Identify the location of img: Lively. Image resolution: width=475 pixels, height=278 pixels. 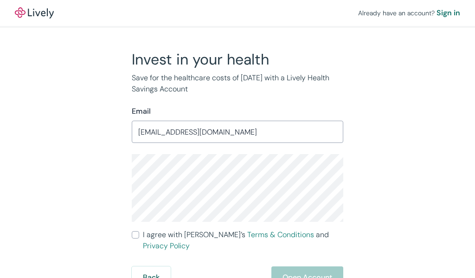
(34, 13).